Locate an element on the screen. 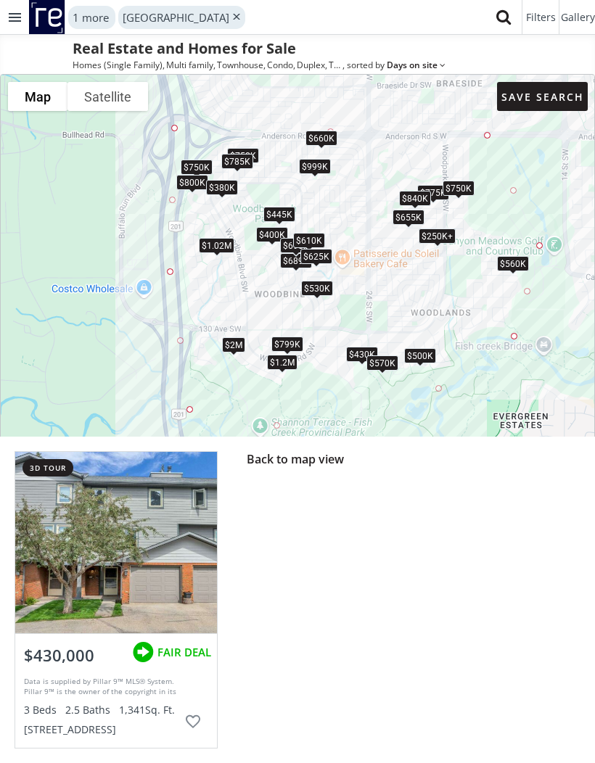  div: Data is supplied by Pillar 9™ MLS® System. Pillar 9™ is the owner of the copyright in its MLS® Sy... is located at coordinates (101, 687).